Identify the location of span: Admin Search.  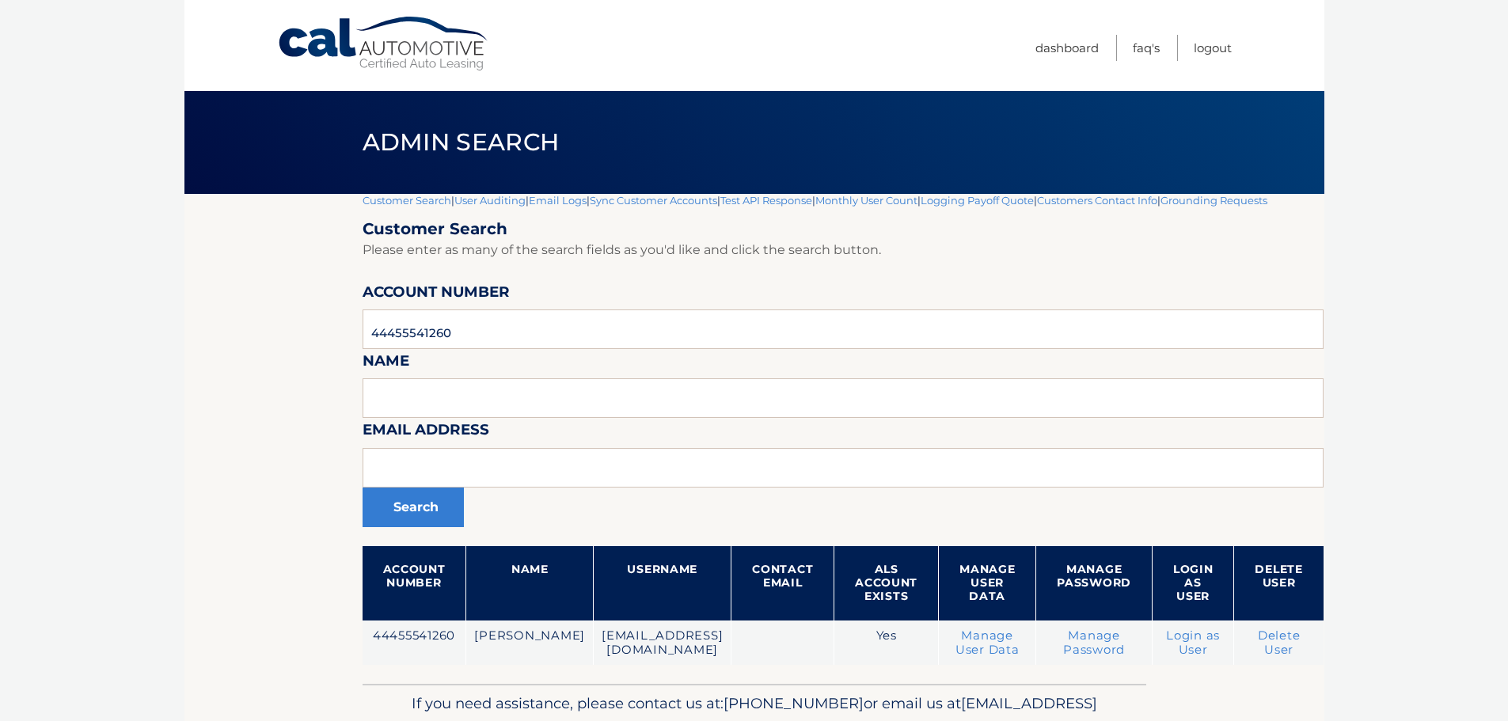
(461, 142).